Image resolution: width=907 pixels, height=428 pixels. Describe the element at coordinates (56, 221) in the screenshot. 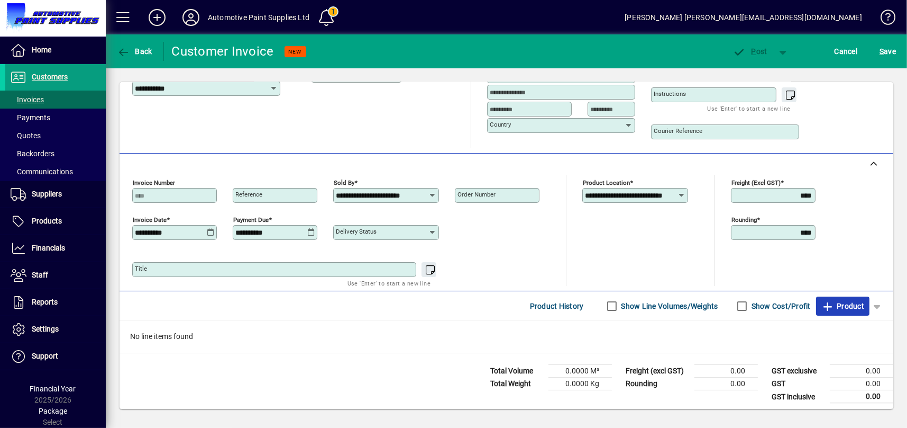

I see `a: Products` at that location.